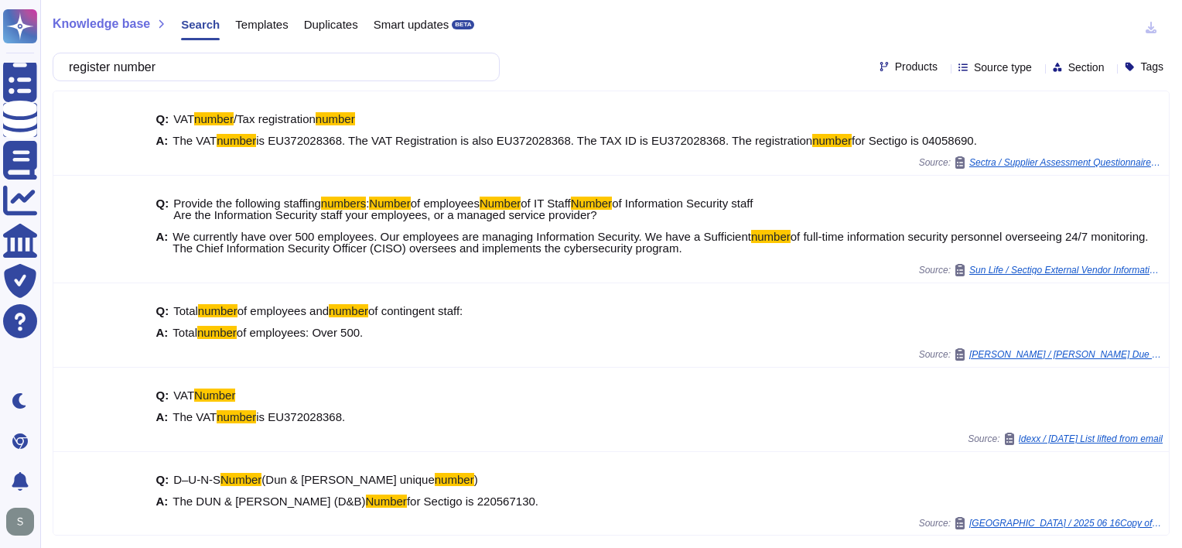  I want to click on span: of Information Security staff Are the Information Security staff your employees, or a managed ser..., so click(463, 209).